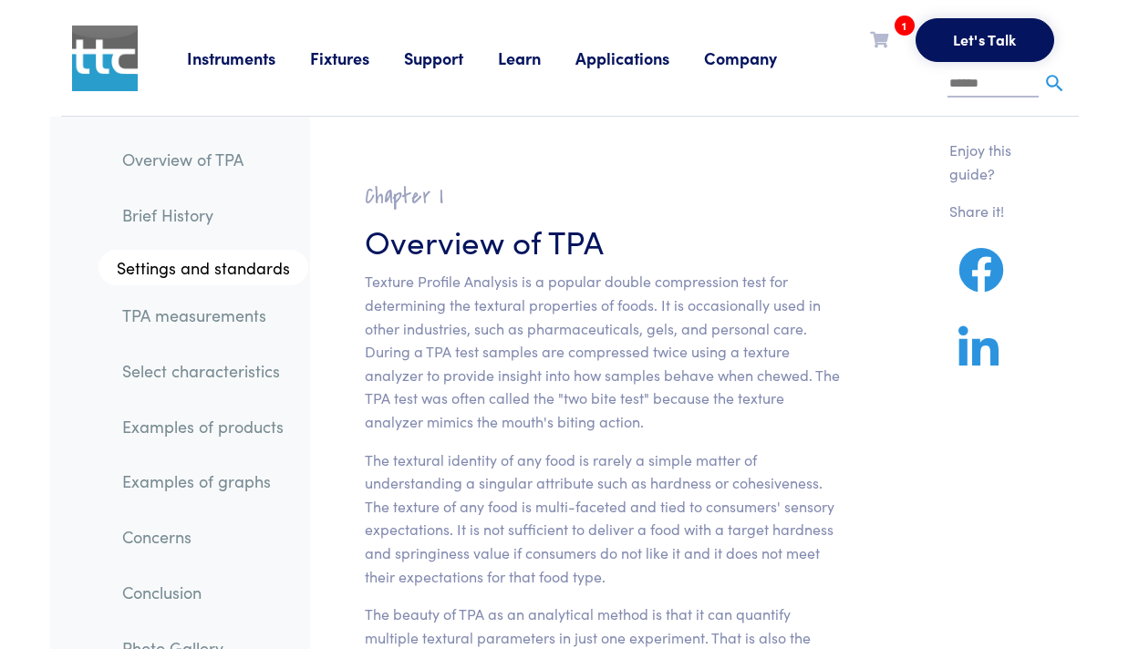 Image resolution: width=1139 pixels, height=649 pixels. I want to click on a: Share on LinkedIn, so click(978, 358).